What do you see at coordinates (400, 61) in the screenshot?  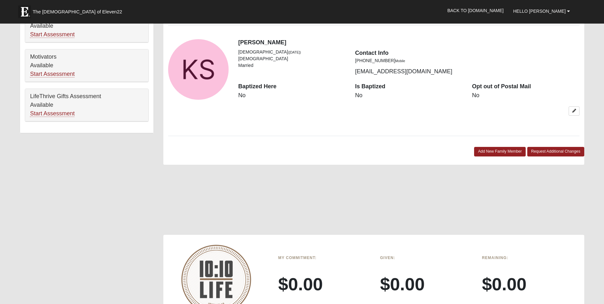 I see `small: Mobile` at bounding box center [400, 61].